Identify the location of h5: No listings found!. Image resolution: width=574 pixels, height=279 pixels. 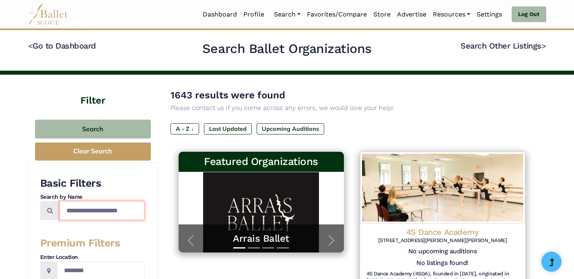
(442, 263).